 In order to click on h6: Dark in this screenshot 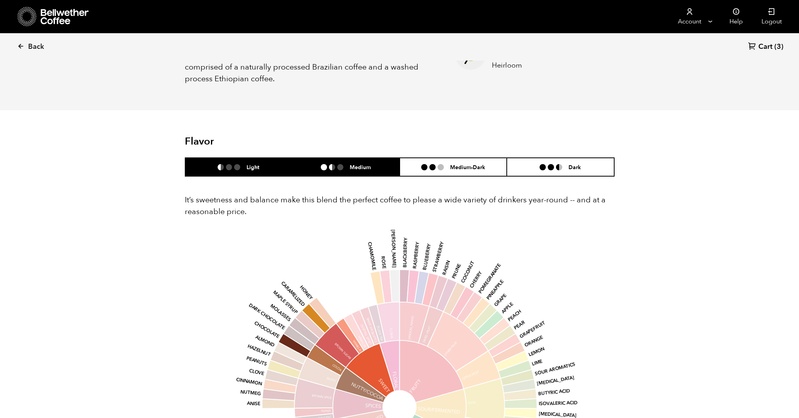, I will do `click(575, 167)`.